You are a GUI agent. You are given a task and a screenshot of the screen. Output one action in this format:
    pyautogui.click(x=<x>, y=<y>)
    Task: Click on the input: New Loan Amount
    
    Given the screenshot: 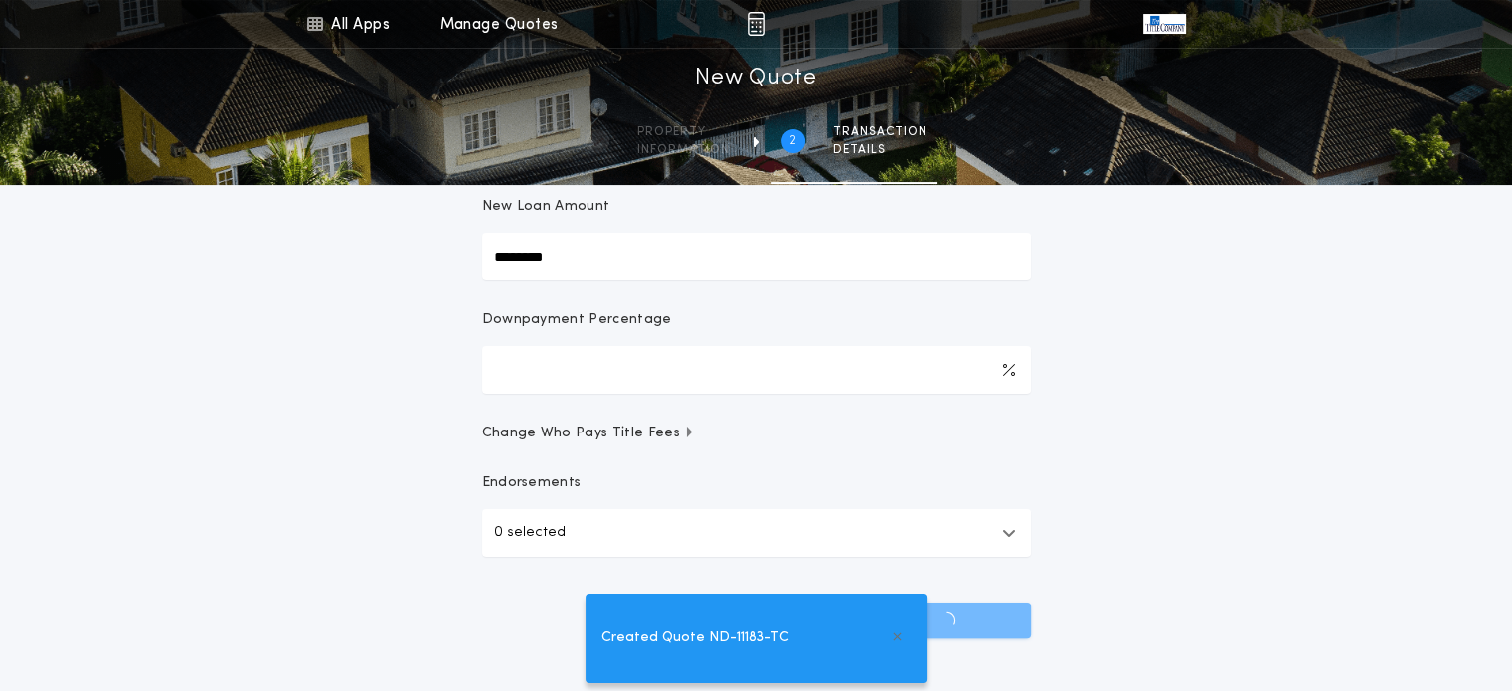 What is the action you would take?
    pyautogui.click(x=756, y=256)
    